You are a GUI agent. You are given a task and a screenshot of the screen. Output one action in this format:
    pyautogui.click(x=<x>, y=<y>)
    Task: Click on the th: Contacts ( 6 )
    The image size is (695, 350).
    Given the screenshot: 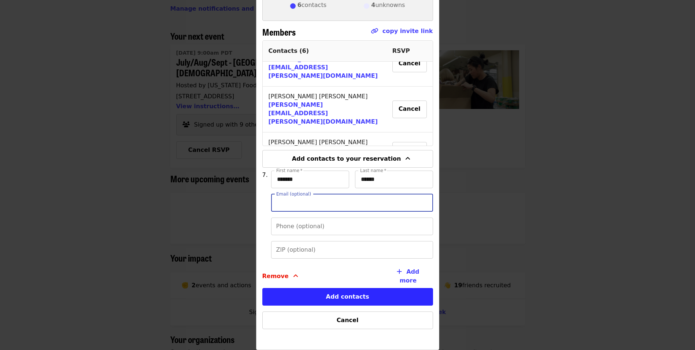 What is the action you would take?
    pyautogui.click(x=325, y=51)
    